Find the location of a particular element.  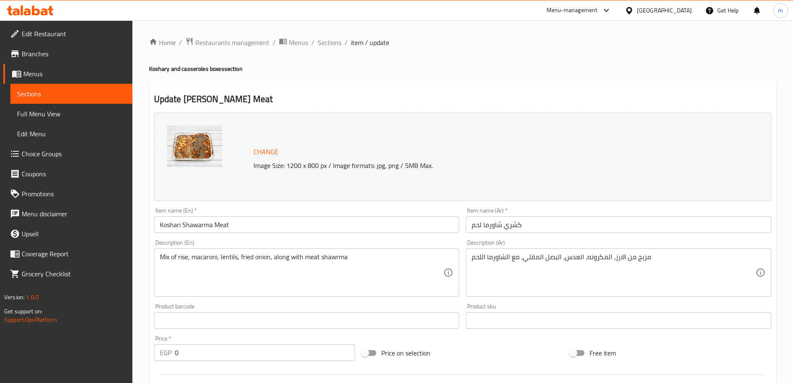

a: Coverage Report is located at coordinates (68, 254).